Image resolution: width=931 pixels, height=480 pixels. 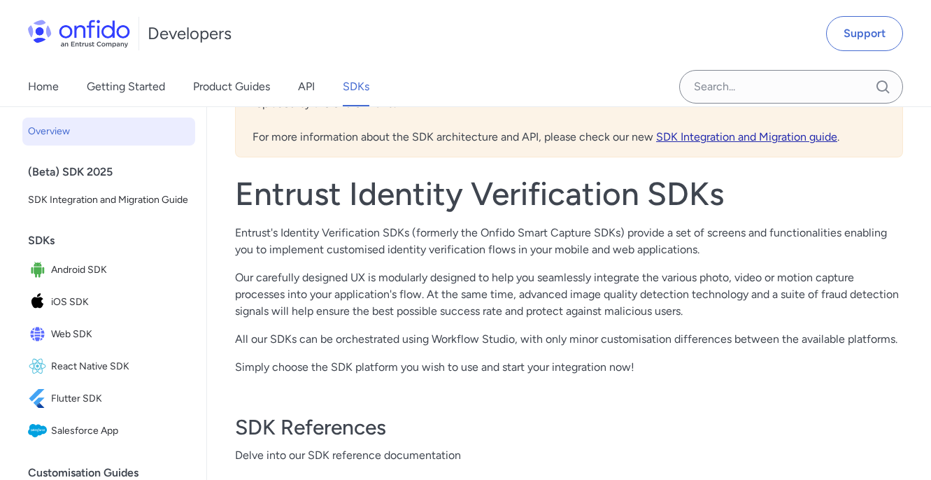 What do you see at coordinates (114, 172) in the screenshot?
I see `div: (Beta) SDK 2025` at bounding box center [114, 172].